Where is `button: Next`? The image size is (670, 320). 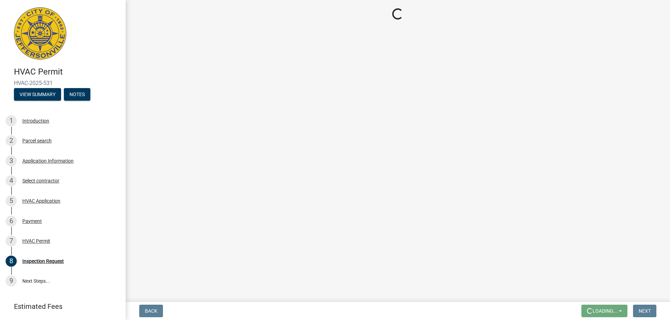 button: Next is located at coordinates (644, 311).